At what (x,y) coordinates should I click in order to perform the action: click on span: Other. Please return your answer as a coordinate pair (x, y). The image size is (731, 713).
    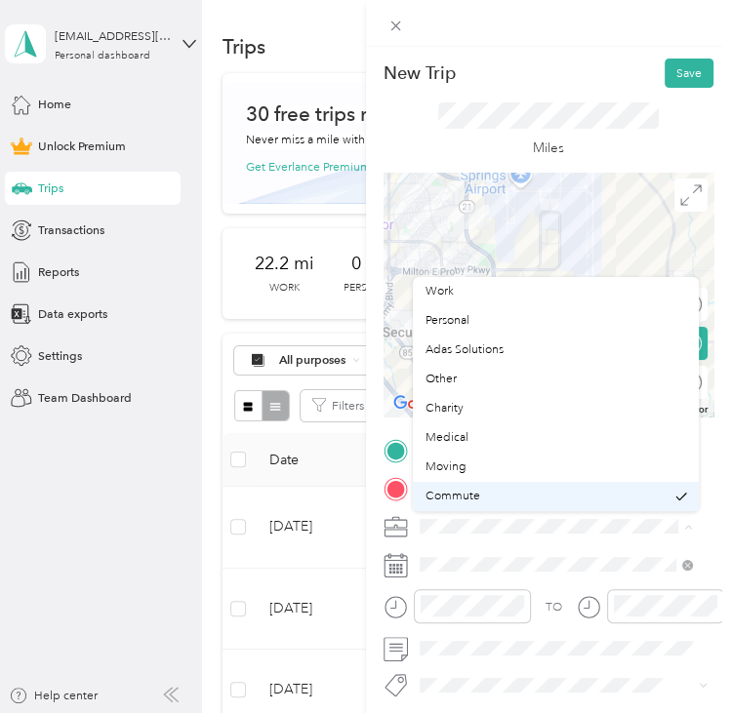
    Looking at the image, I should click on (440, 379).